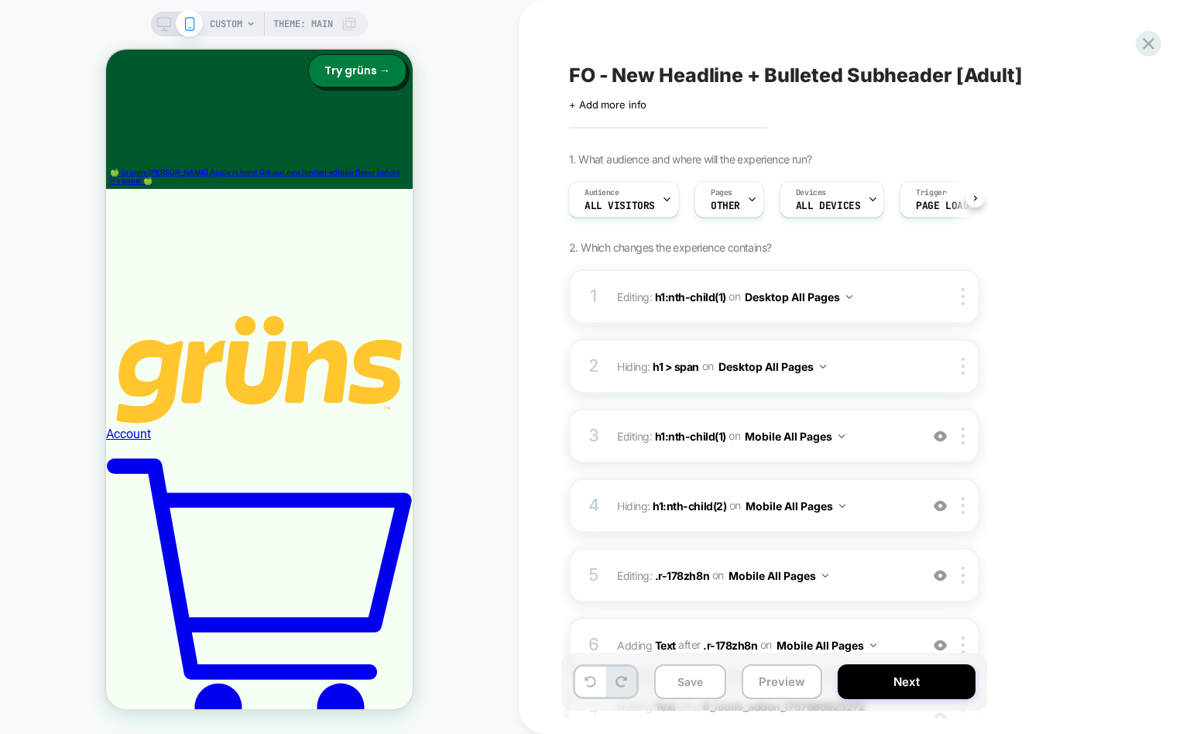  What do you see at coordinates (594, 436) in the screenshot?
I see `div: 3` at bounding box center [594, 436].